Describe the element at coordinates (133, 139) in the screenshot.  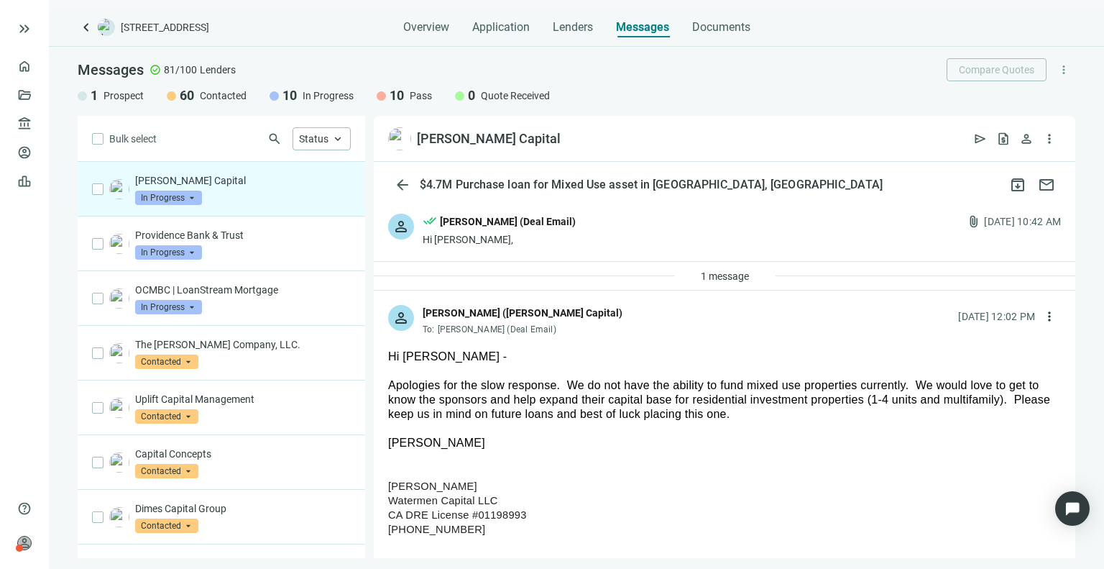
I see `span: Bulk select` at that location.